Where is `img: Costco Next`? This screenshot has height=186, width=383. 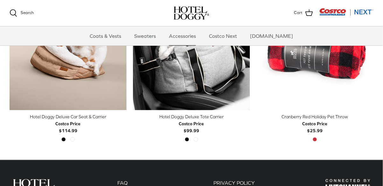
img: Costco Next is located at coordinates (346, 12).